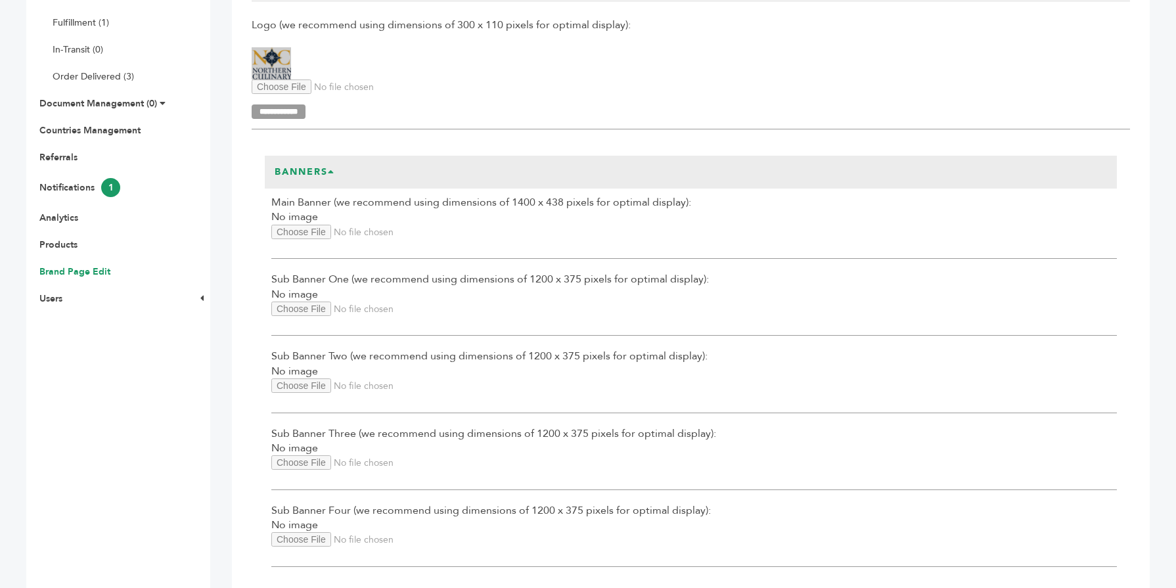 The width and height of the screenshot is (1176, 588). I want to click on span: Sub Banner One (we recommend using dimensions of 1200 x 375 pixels for optimal display):, so click(693, 279).